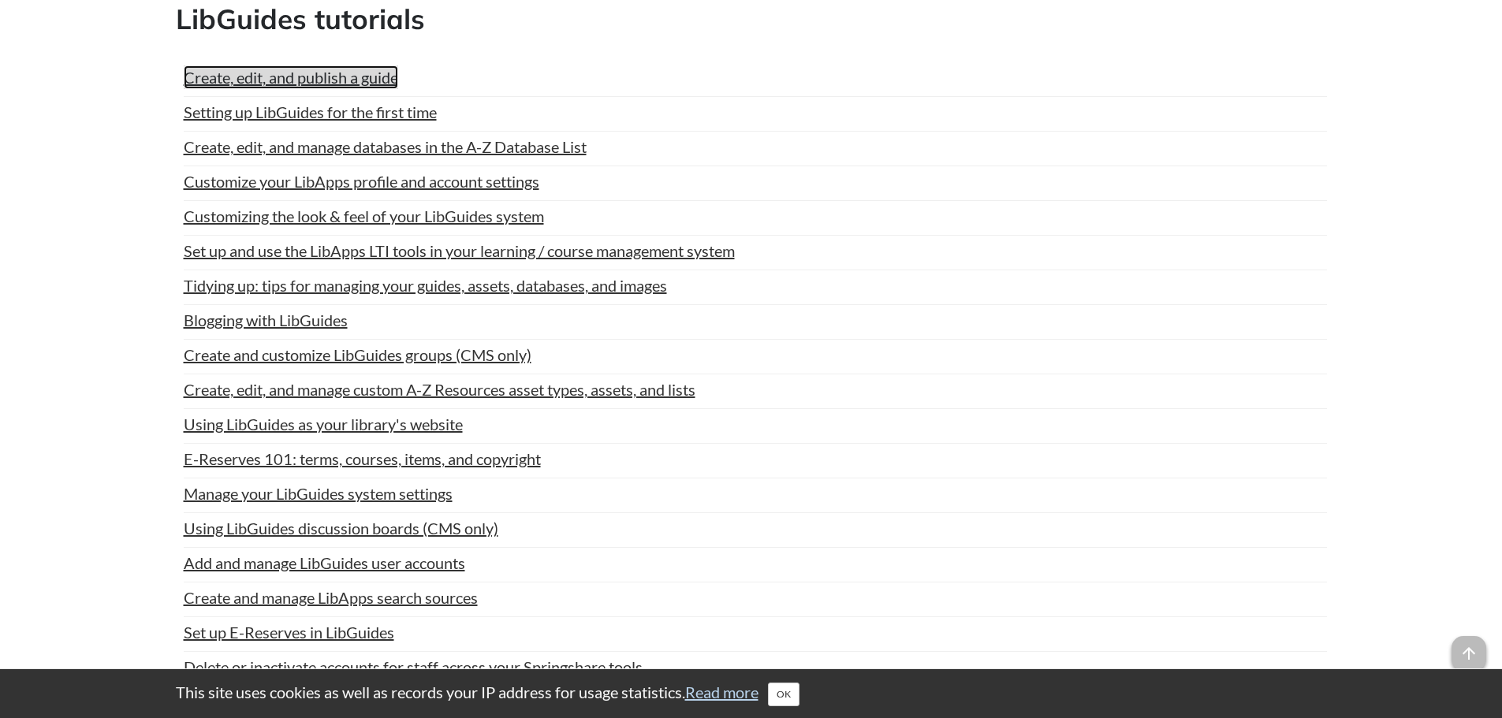 The height and width of the screenshot is (718, 1502). What do you see at coordinates (363, 216) in the screenshot?
I see `a: Customizing the look & feel of your LibGuides system` at bounding box center [363, 216].